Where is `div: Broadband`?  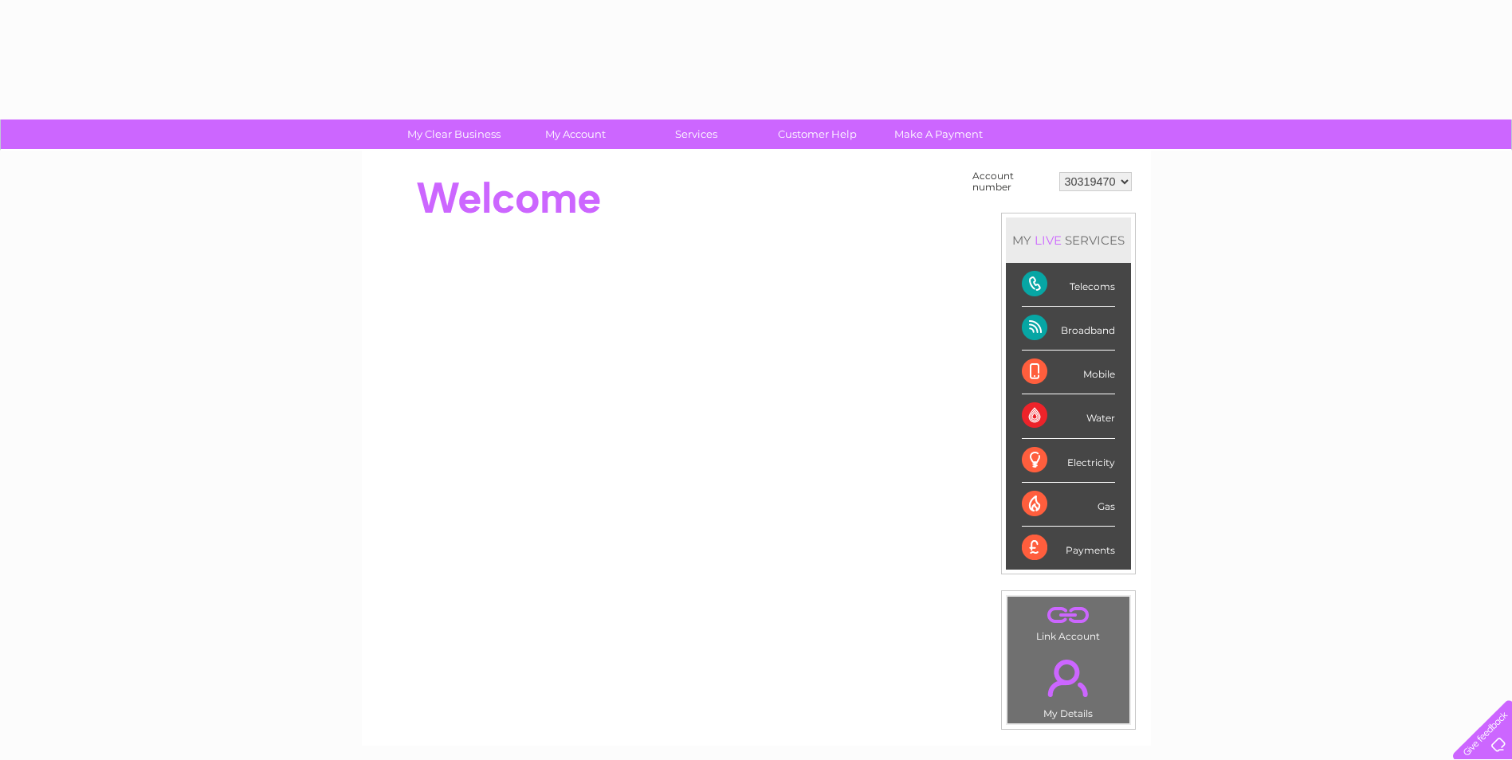 div: Broadband is located at coordinates (1068, 328).